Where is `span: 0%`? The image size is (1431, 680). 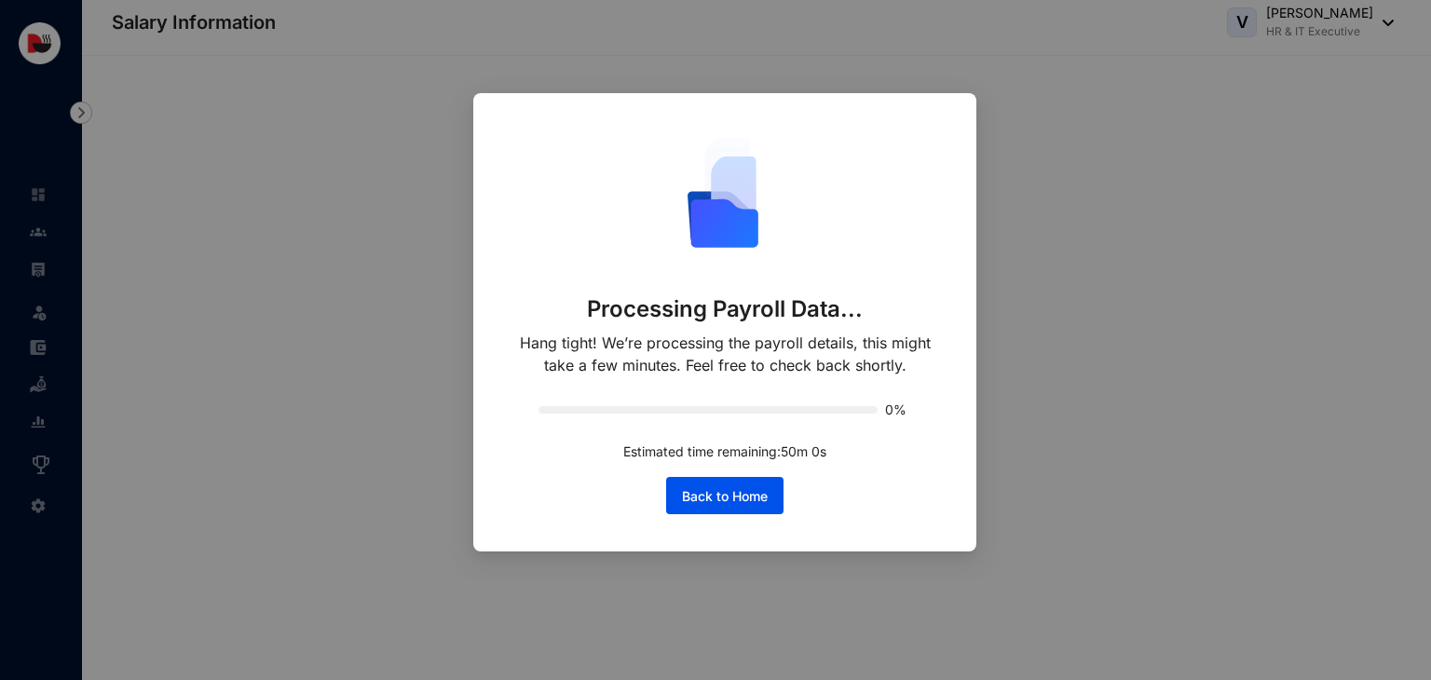 span: 0% is located at coordinates (898, 410).